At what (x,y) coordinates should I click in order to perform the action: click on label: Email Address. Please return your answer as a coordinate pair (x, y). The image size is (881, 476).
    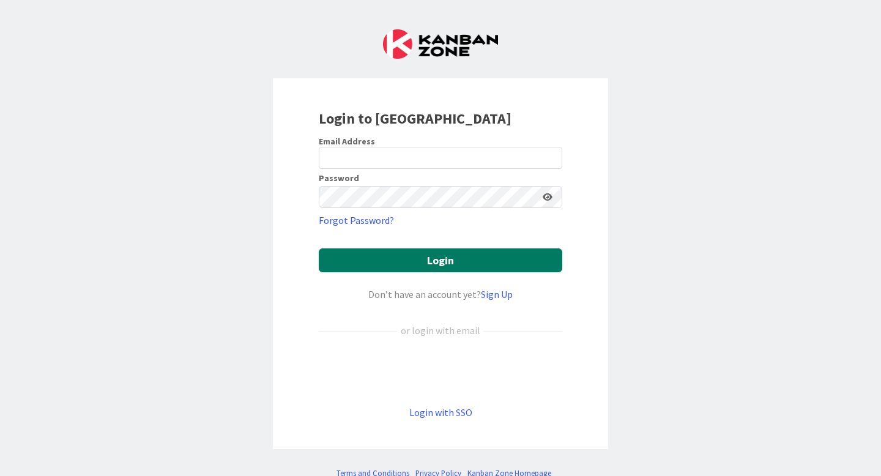
    Looking at the image, I should click on (347, 141).